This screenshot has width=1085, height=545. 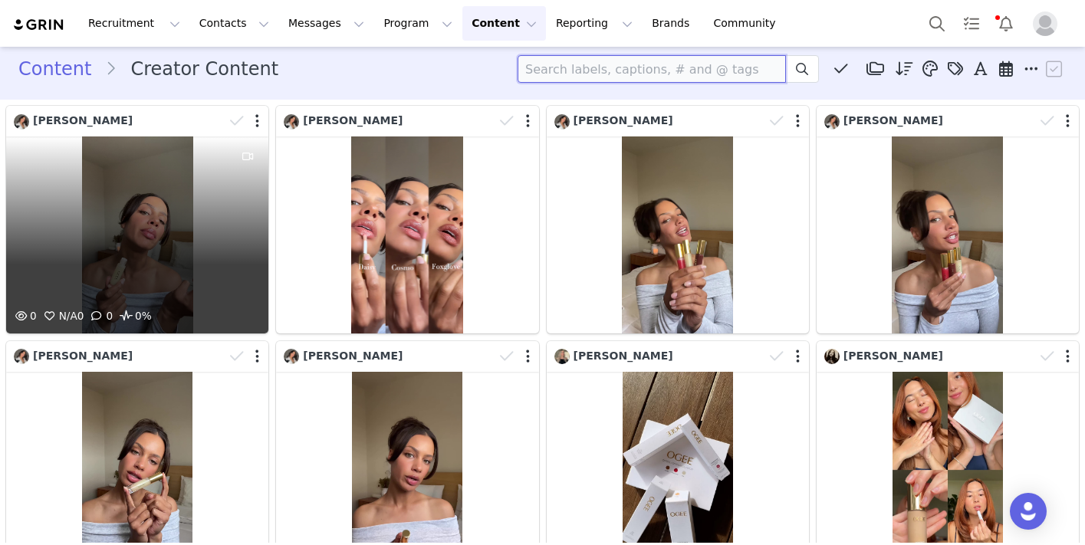 I want to click on button: Profile, so click(x=1048, y=24).